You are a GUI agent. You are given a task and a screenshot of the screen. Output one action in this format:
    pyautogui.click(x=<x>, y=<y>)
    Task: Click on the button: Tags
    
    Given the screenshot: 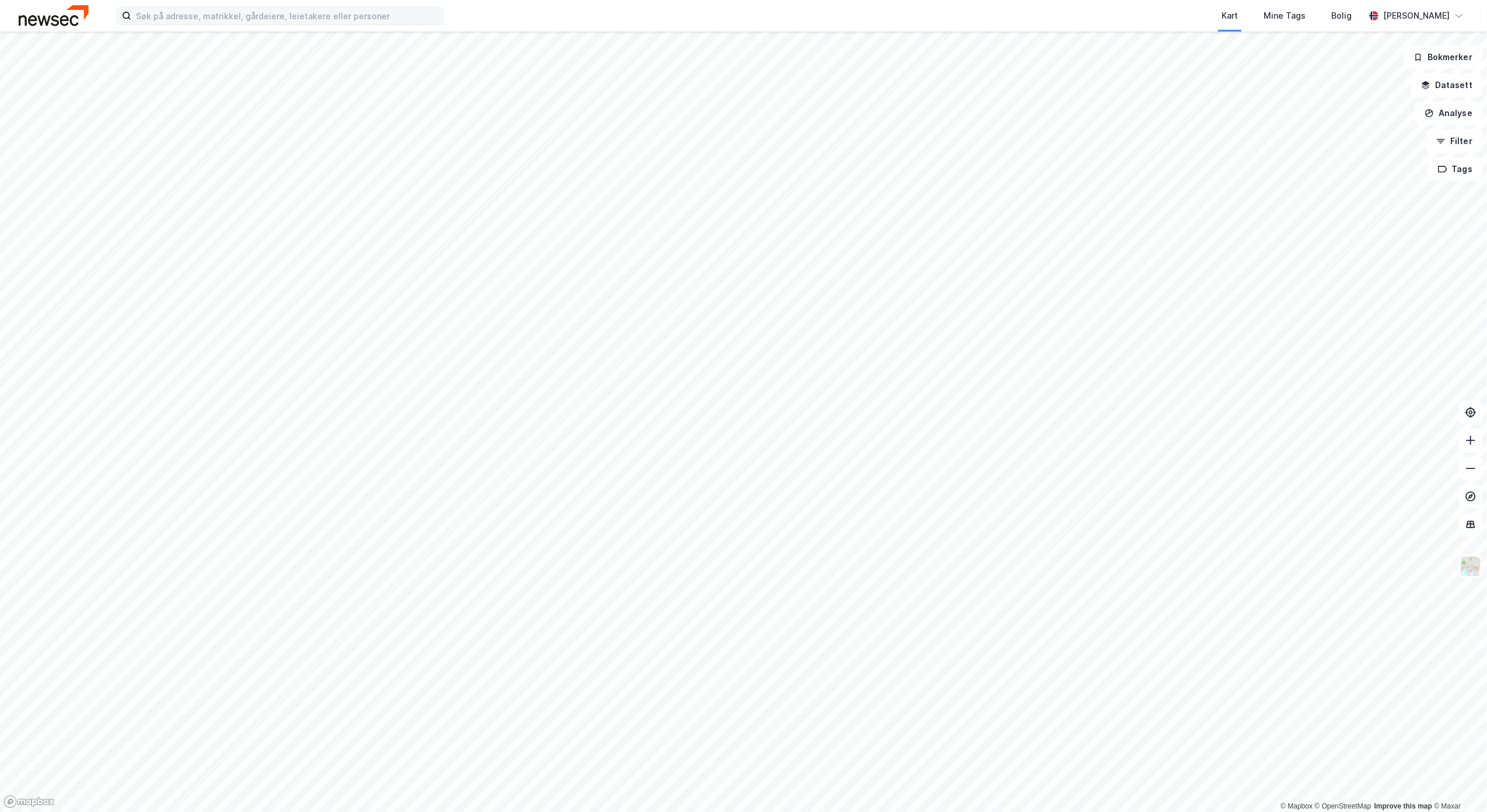 What is the action you would take?
    pyautogui.click(x=1455, y=169)
    